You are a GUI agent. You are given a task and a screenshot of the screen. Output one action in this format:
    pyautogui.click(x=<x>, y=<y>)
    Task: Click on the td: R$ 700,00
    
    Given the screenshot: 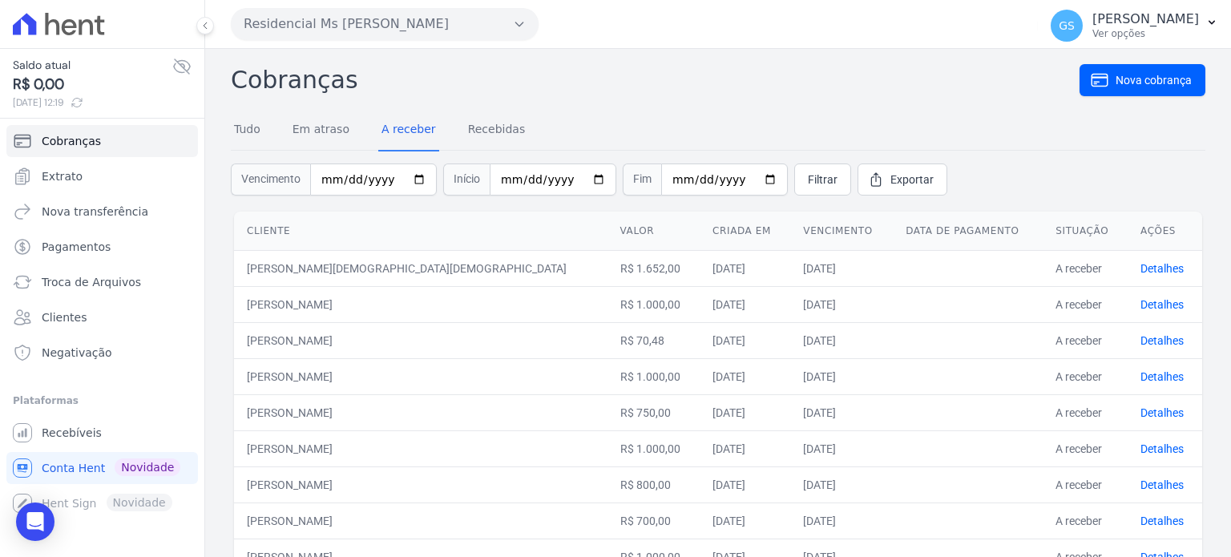 What is the action you would take?
    pyautogui.click(x=654, y=520)
    